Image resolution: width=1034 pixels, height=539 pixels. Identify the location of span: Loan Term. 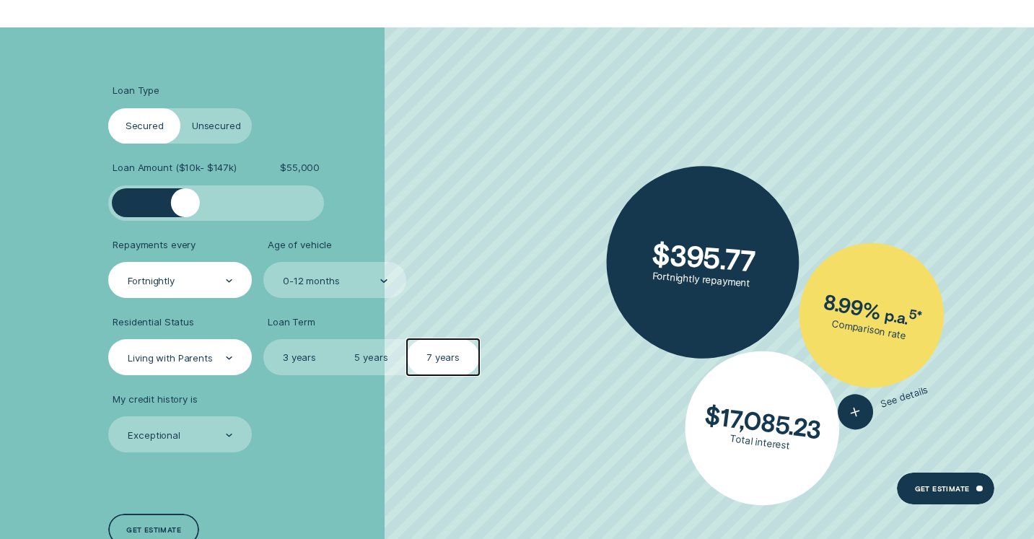
(292, 322).